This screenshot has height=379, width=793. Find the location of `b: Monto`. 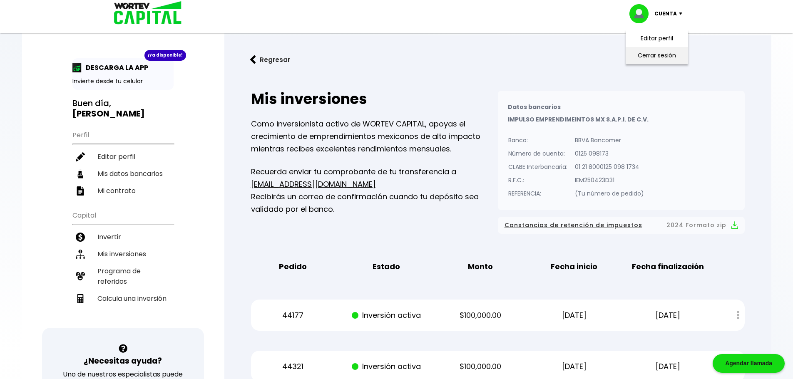

b: Monto is located at coordinates (480, 267).